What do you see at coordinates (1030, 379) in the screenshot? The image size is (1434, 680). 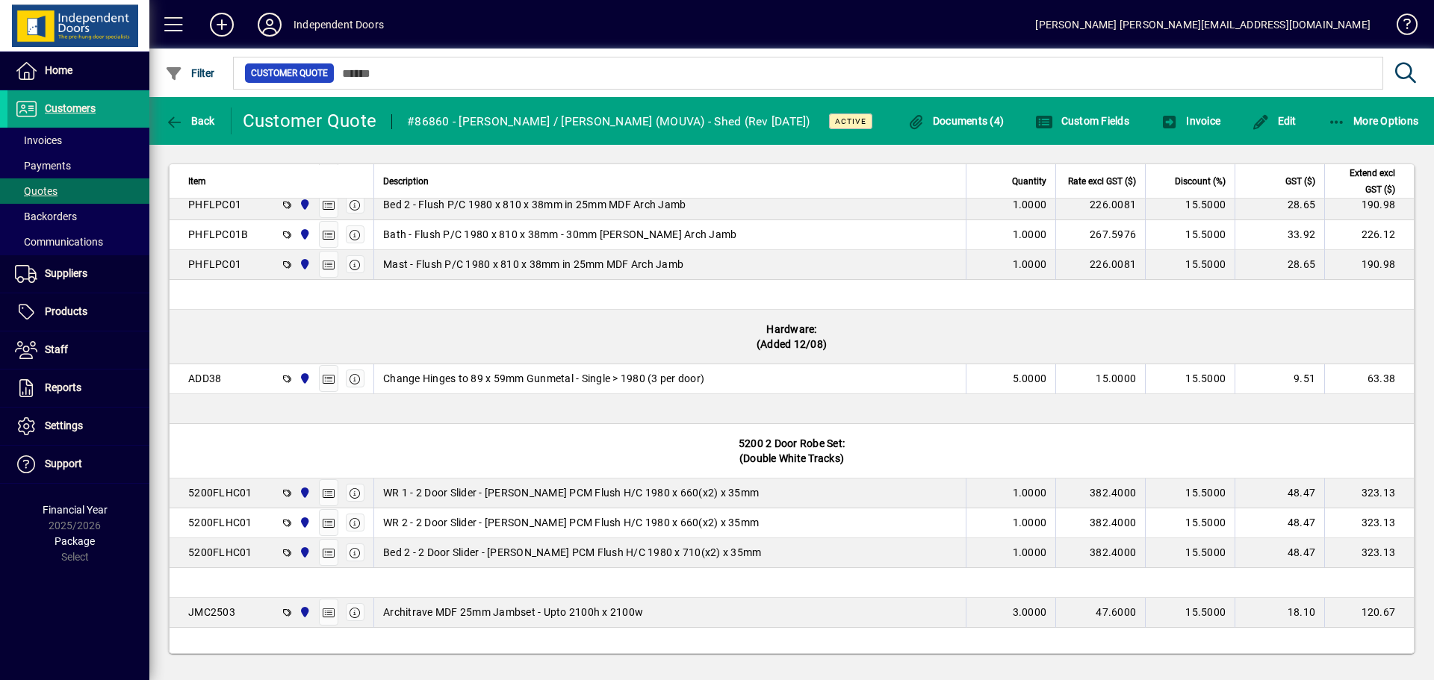 I see `span: 5.0000` at bounding box center [1030, 379].